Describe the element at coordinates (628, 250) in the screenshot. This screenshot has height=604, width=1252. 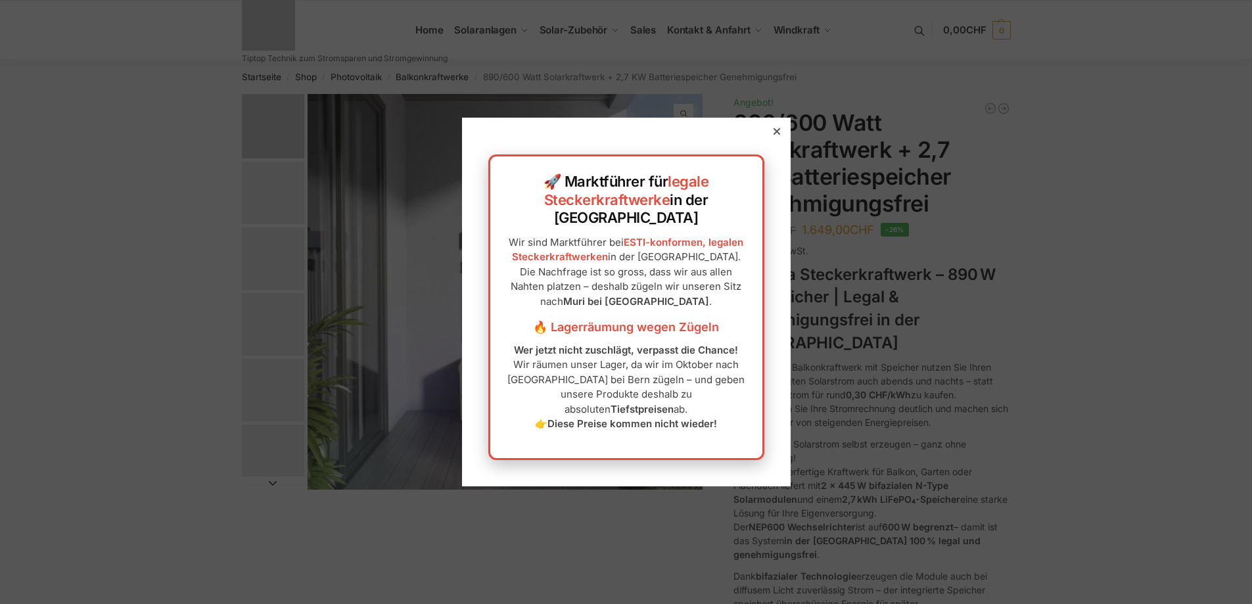
I see `a: ESTI-konformen, legalen Steckerkraftwerken` at that location.